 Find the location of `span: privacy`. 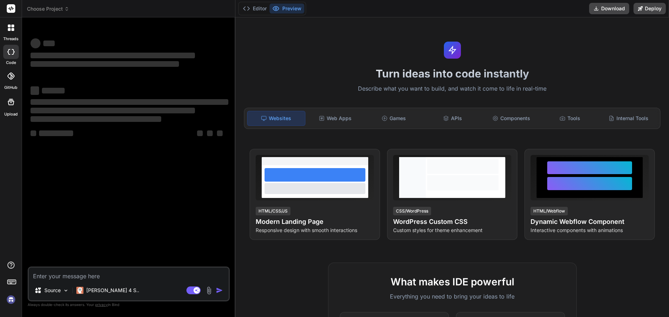

span: privacy is located at coordinates (102, 304).